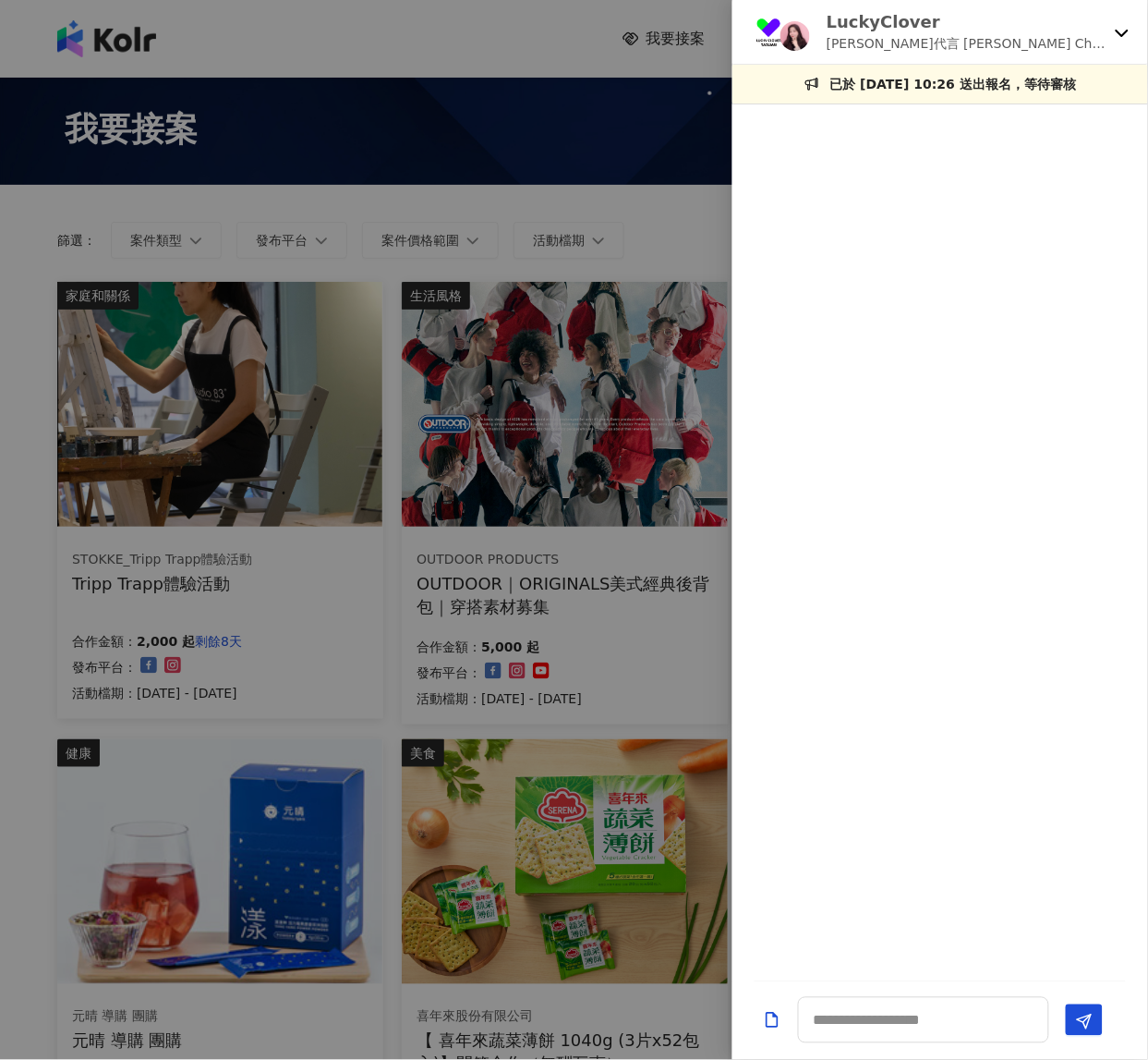 The height and width of the screenshot is (1060, 1148). What do you see at coordinates (772, 1019) in the screenshot?
I see `button: Add a file` at bounding box center [772, 1019].